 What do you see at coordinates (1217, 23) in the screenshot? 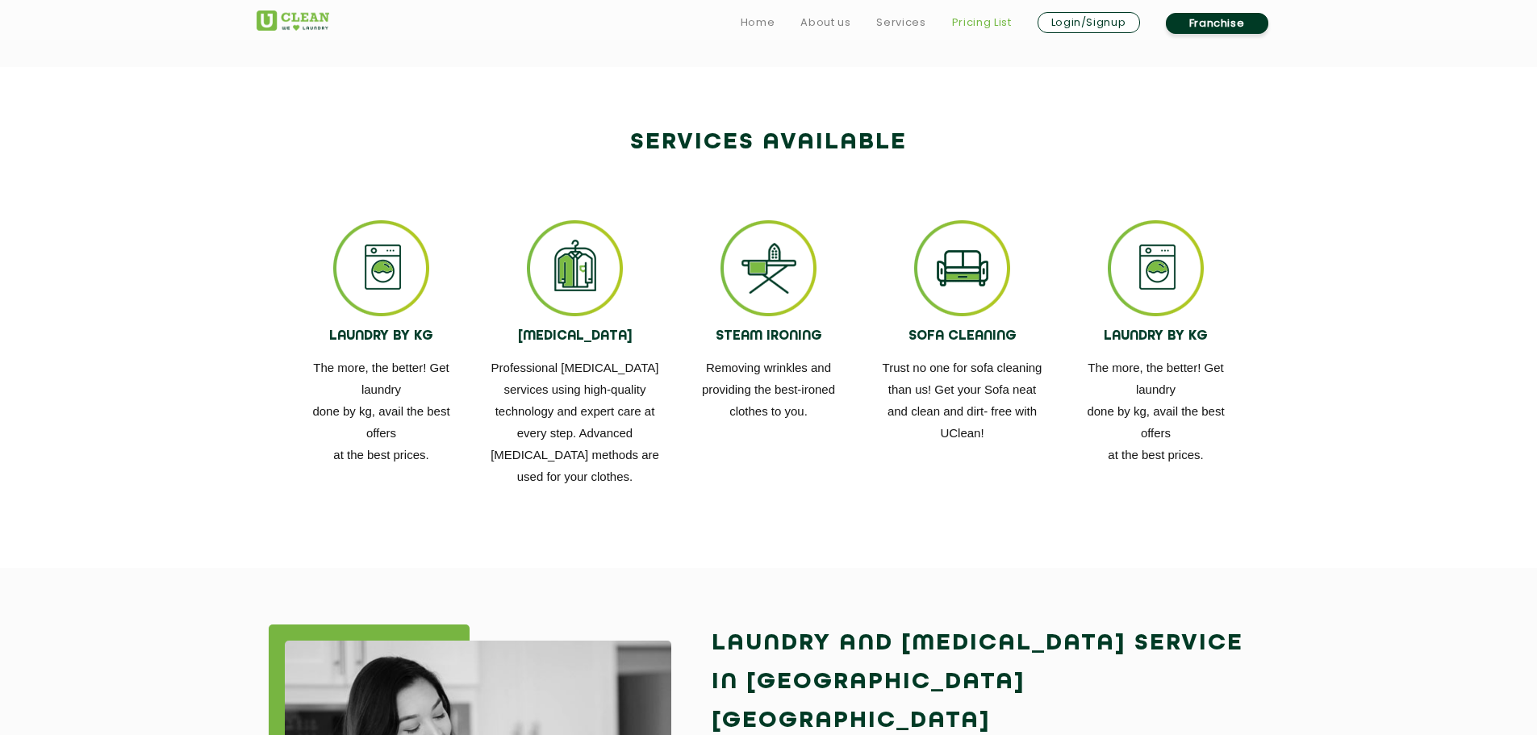
I see `a: Franchise` at bounding box center [1217, 23].